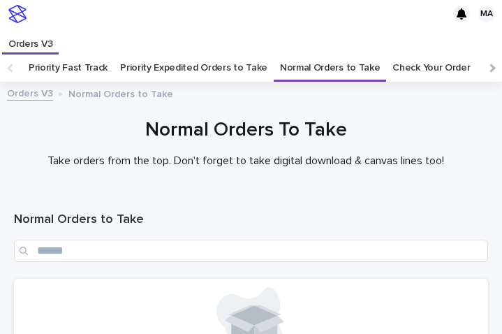  I want to click on p: Take orders from the top. Don't forget to take digital download & canvas lines too!, so click(246, 161).